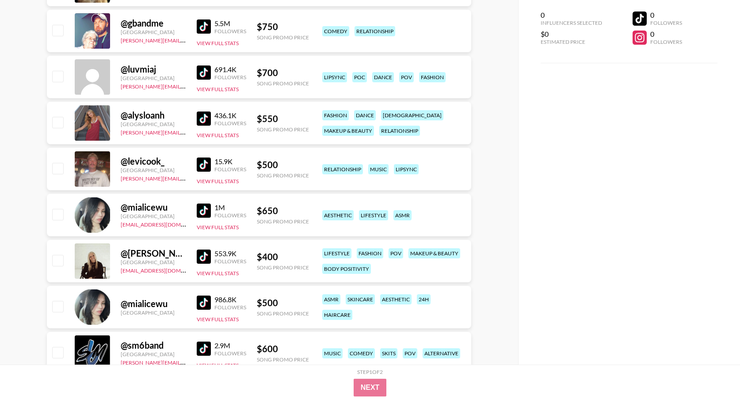 The image size is (740, 400). What do you see at coordinates (153, 345) in the screenshot?
I see `div: @ sm6band` at bounding box center [153, 345].